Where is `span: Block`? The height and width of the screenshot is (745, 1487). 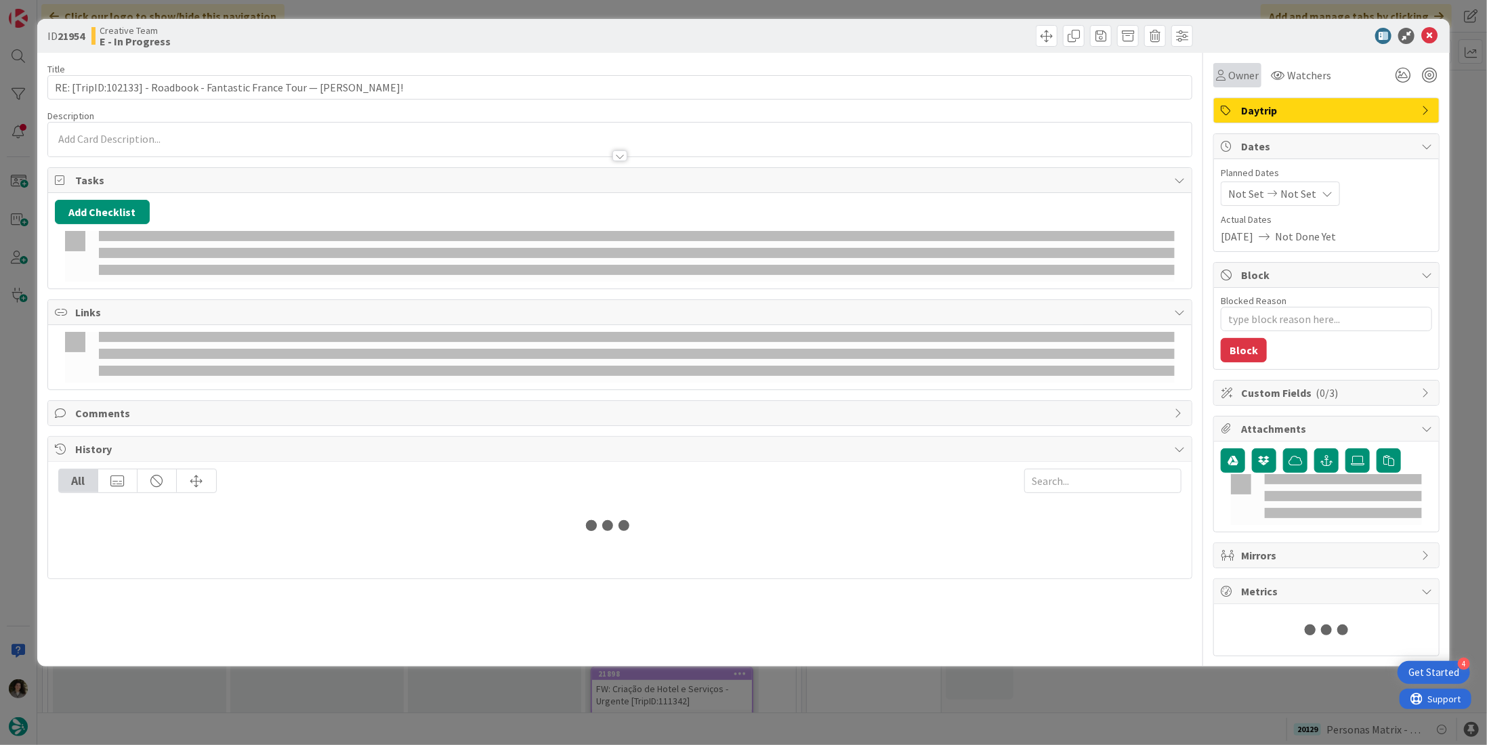
span: Block is located at coordinates (1327, 275).